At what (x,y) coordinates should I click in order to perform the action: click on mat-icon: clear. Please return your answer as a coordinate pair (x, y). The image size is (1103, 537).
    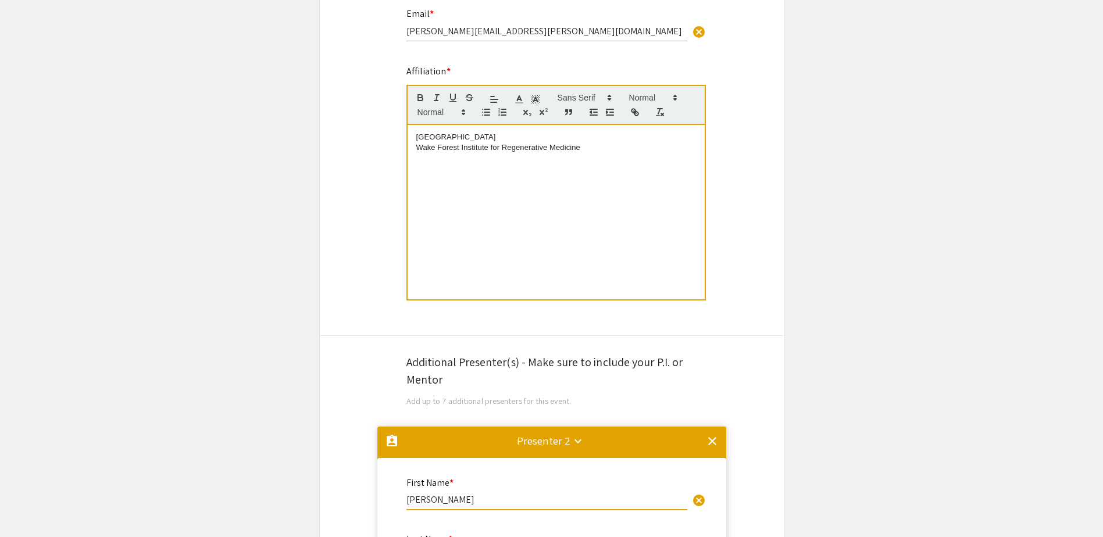
    Looking at the image, I should click on (712, 441).